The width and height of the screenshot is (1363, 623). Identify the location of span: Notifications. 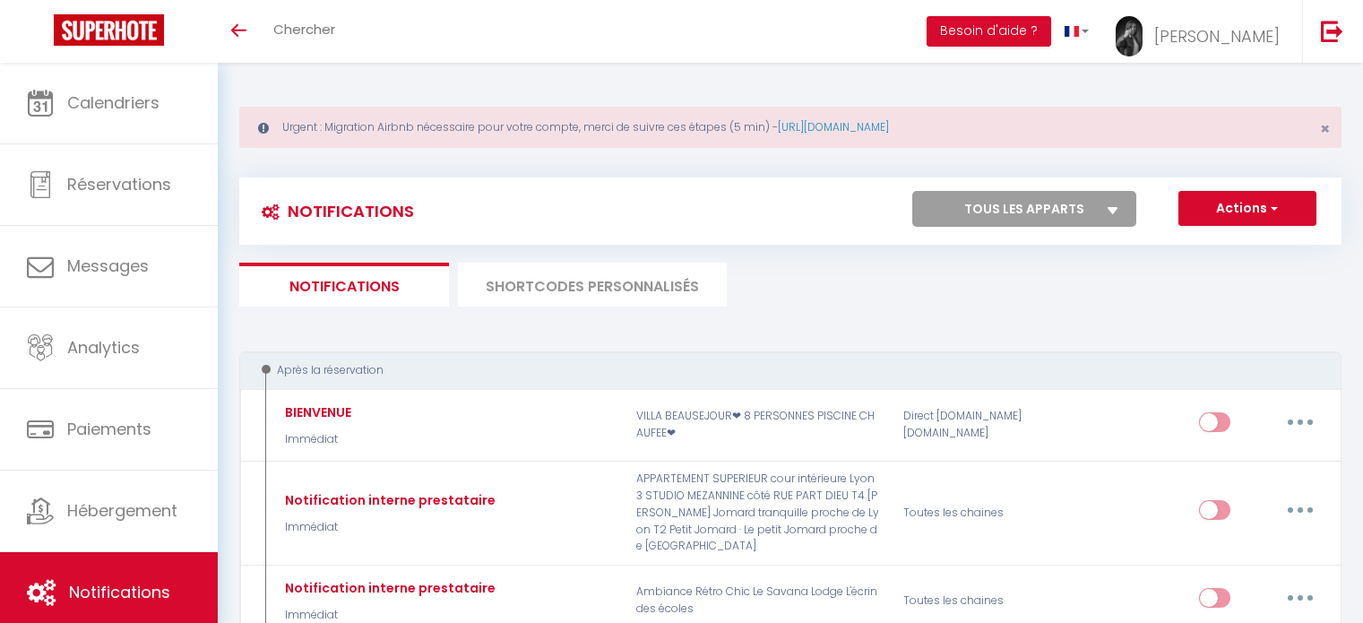
(119, 591).